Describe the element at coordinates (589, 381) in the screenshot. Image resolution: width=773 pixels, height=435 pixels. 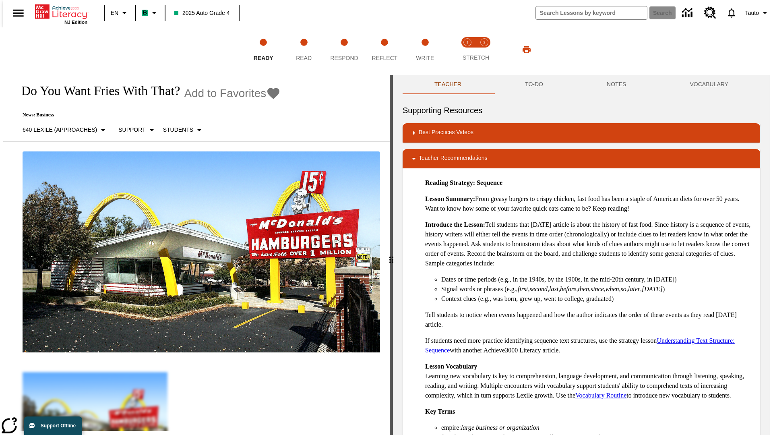
I see `p: Learning new vocabulary is key to comprehension, language development, and communication through ...` at that location.